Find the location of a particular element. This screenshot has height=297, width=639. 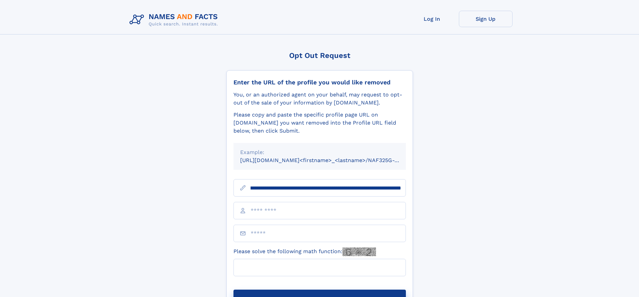

div: Enter the URL of the profile you would like removed is located at coordinates (320, 82).